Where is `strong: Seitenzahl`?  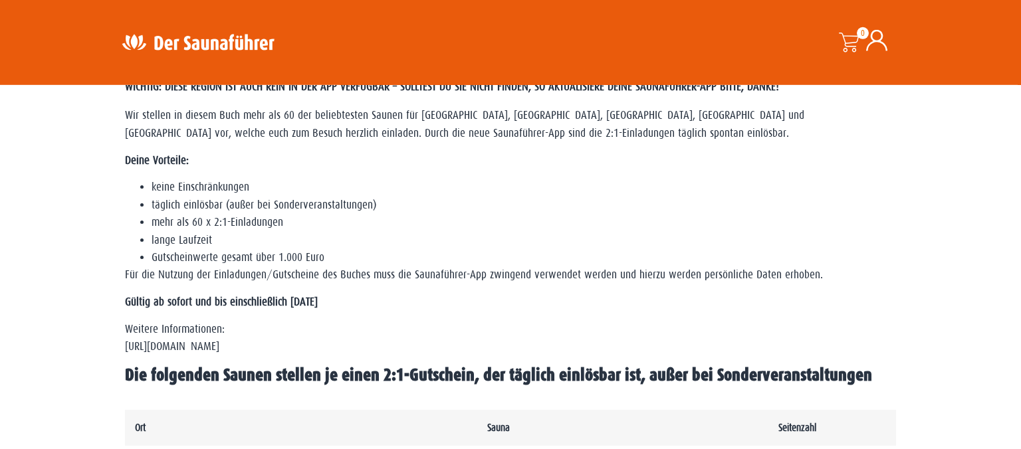 strong: Seitenzahl is located at coordinates (797, 427).